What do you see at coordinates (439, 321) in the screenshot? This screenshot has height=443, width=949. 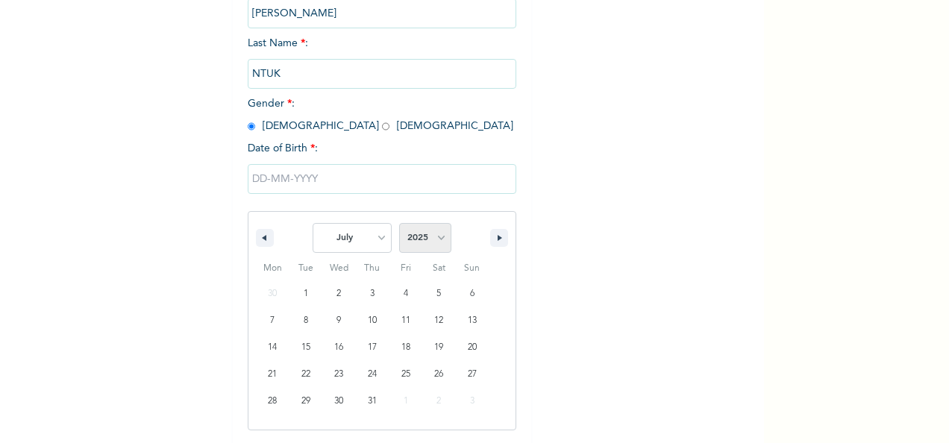 I see `button: 12` at bounding box center [439, 321].